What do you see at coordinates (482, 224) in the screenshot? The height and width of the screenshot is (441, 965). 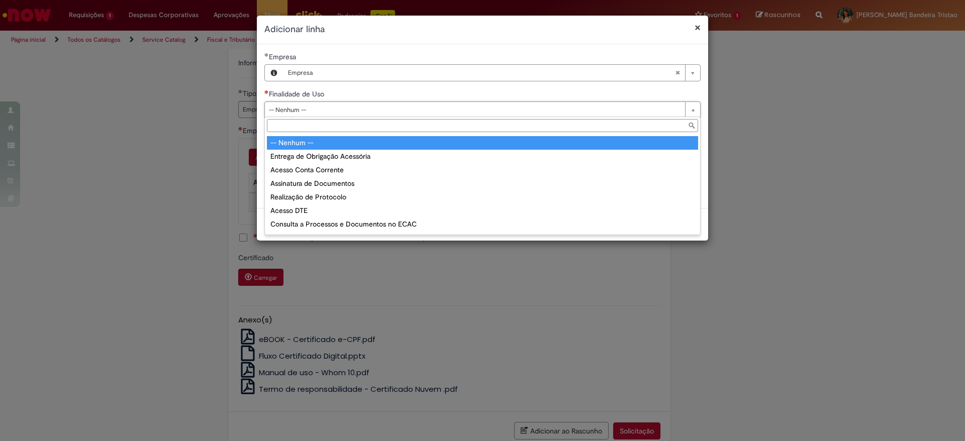 I see `div: Consulta a Processos e Documentos no ECAC` at bounding box center [482, 224].